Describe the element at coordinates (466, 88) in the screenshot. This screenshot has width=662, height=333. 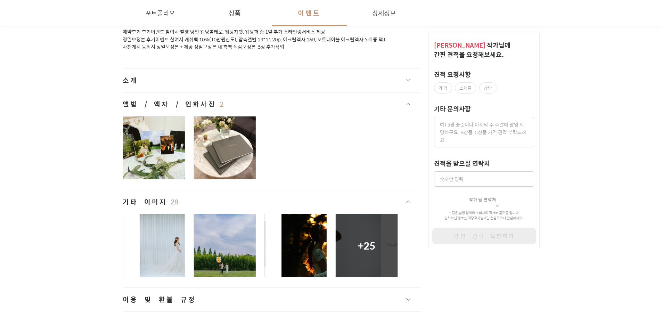
I see `label: 스케줄` at that location.